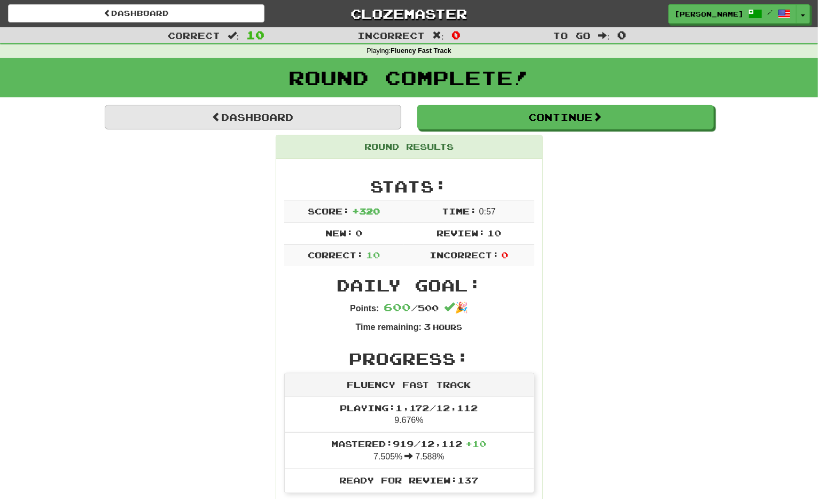  What do you see at coordinates (565, 117) in the screenshot?
I see `button: Continue` at bounding box center [565, 117].